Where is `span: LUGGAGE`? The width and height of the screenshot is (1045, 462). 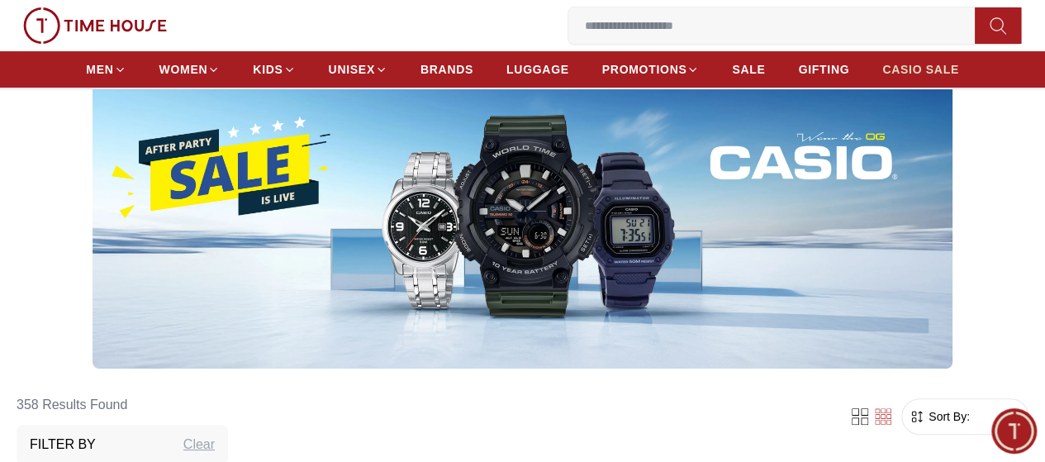 span: LUGGAGE is located at coordinates (538, 69).